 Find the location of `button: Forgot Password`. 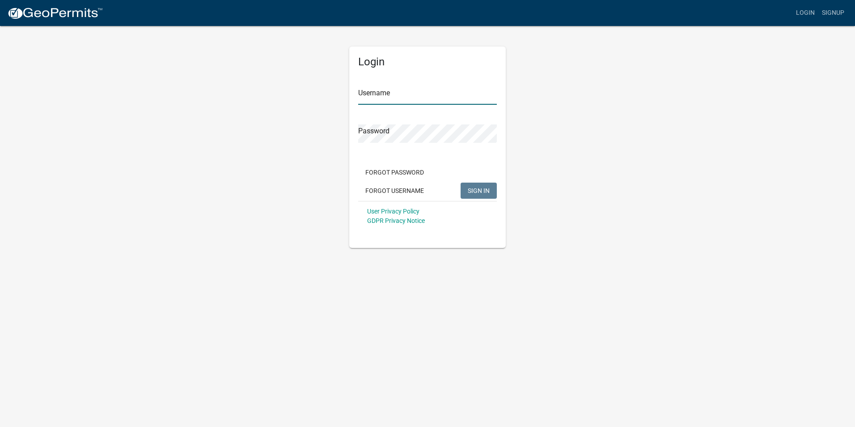

button: Forgot Password is located at coordinates (394, 172).